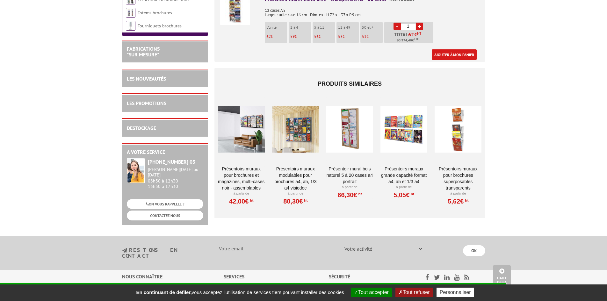  What do you see at coordinates (301, 27) in the screenshot?
I see `p: 2 à 4` at bounding box center [301, 27].